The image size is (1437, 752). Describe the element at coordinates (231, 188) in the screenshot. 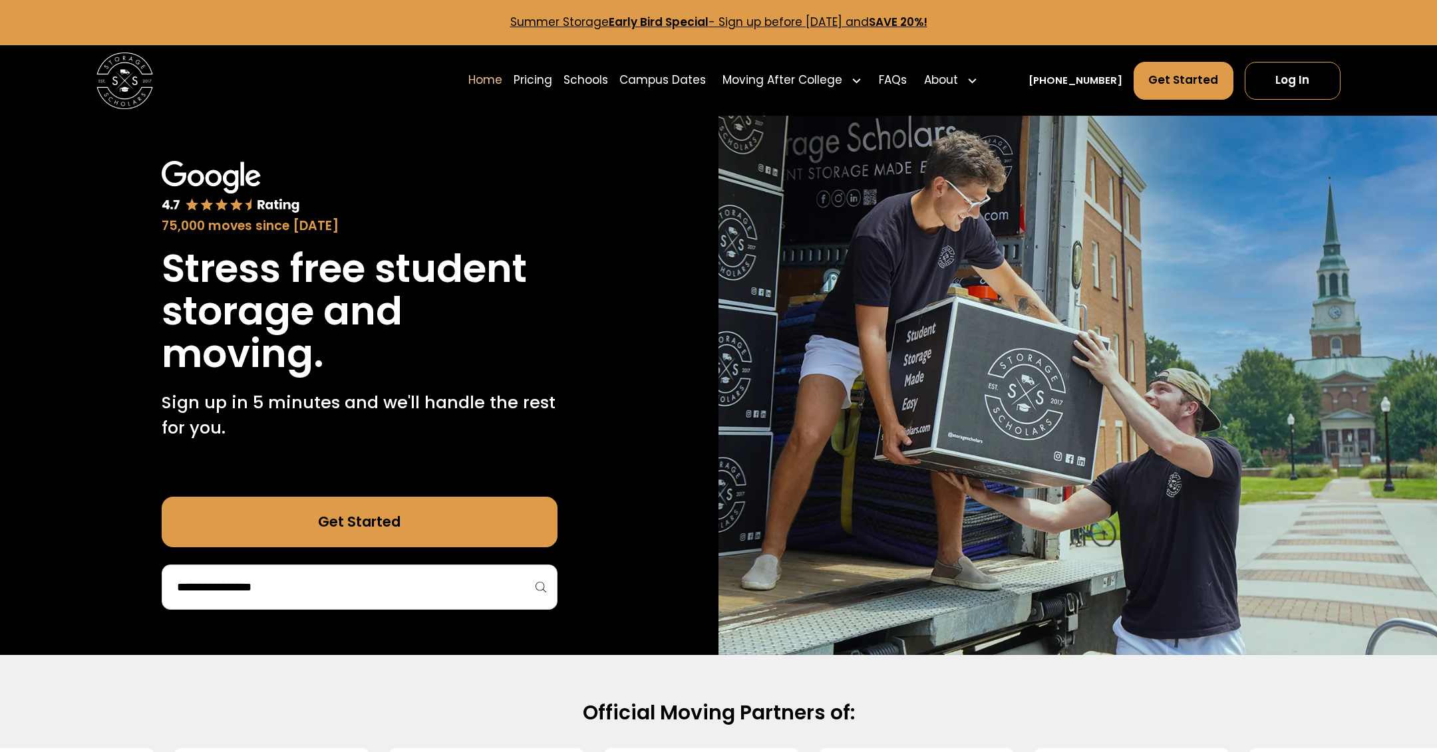

I see `img: Google 4.7 star rating` at that location.